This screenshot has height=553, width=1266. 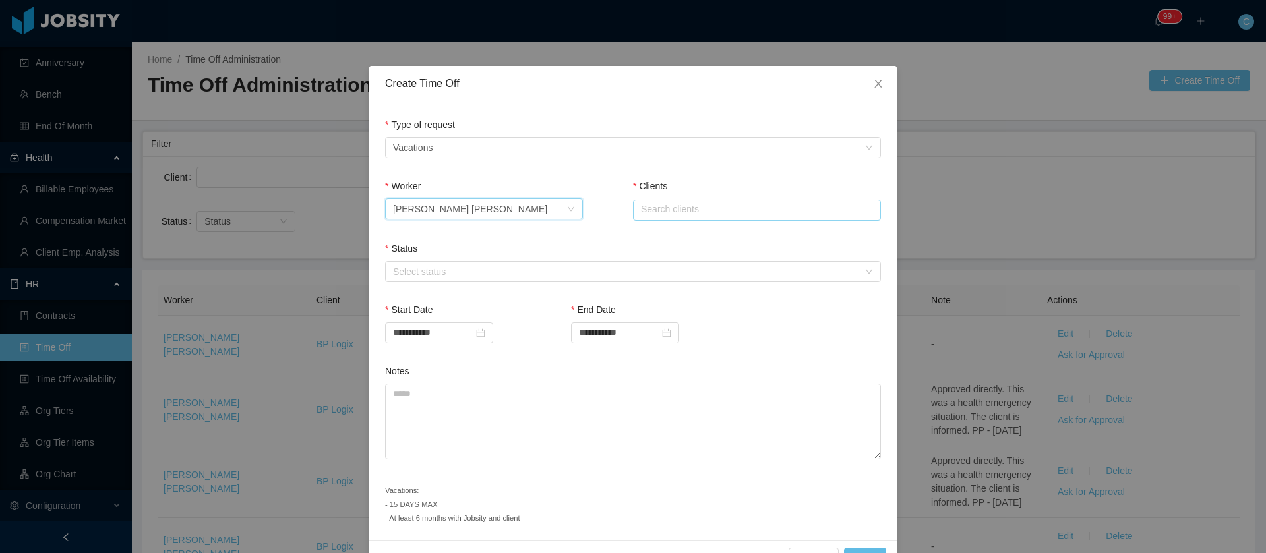 What do you see at coordinates (397, 371) in the screenshot?
I see `label: Notes` at bounding box center [397, 371].